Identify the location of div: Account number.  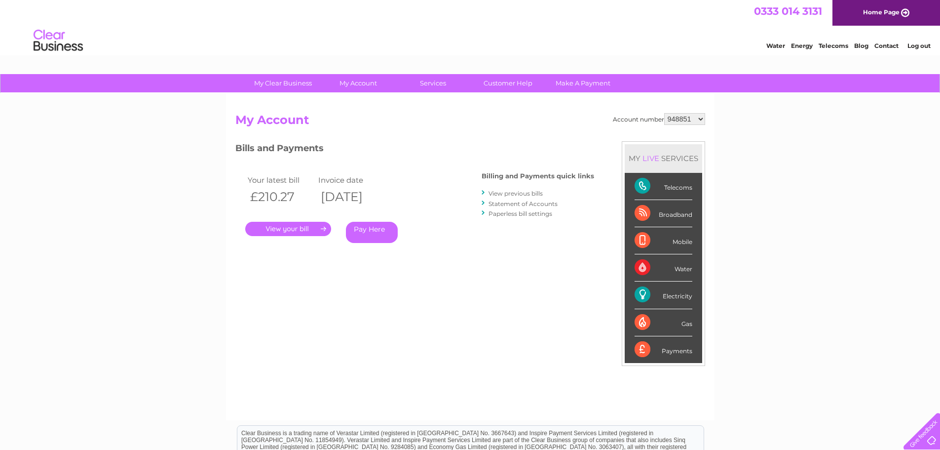
(659, 119).